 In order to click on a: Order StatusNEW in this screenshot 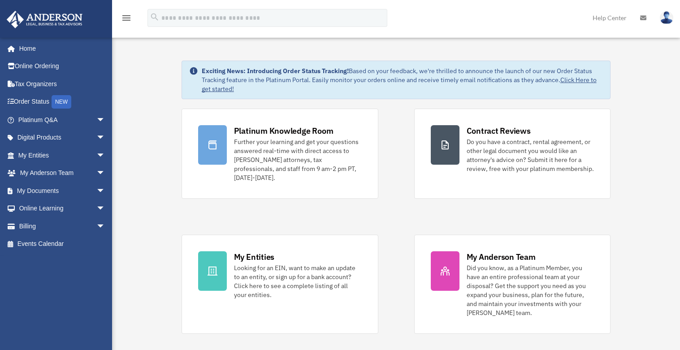, I will do `click(62, 102)`.